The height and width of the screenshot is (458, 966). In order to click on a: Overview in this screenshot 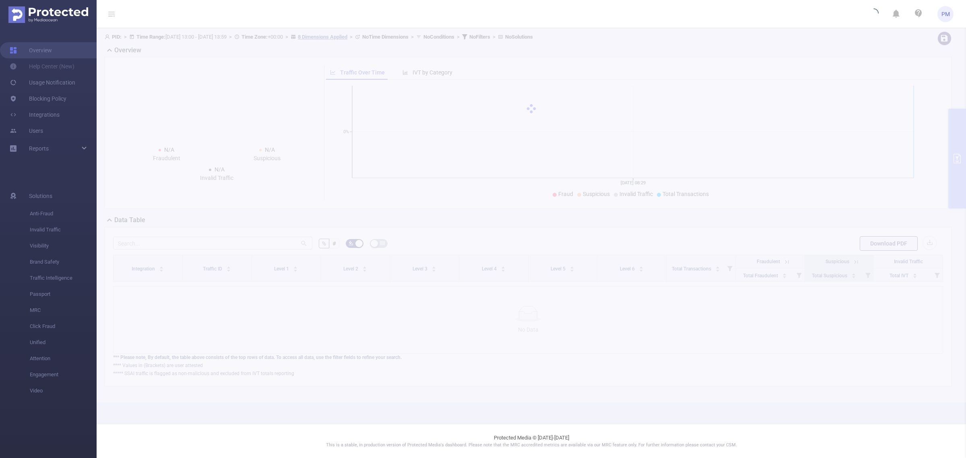, I will do `click(31, 50)`.